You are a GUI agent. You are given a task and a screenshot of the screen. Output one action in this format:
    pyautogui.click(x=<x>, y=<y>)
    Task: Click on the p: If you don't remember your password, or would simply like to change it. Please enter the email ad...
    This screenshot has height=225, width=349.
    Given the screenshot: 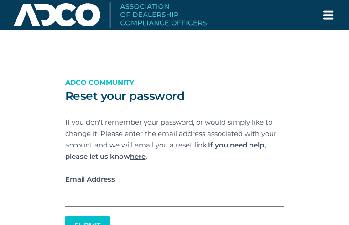 What is the action you would take?
    pyautogui.click(x=175, y=139)
    